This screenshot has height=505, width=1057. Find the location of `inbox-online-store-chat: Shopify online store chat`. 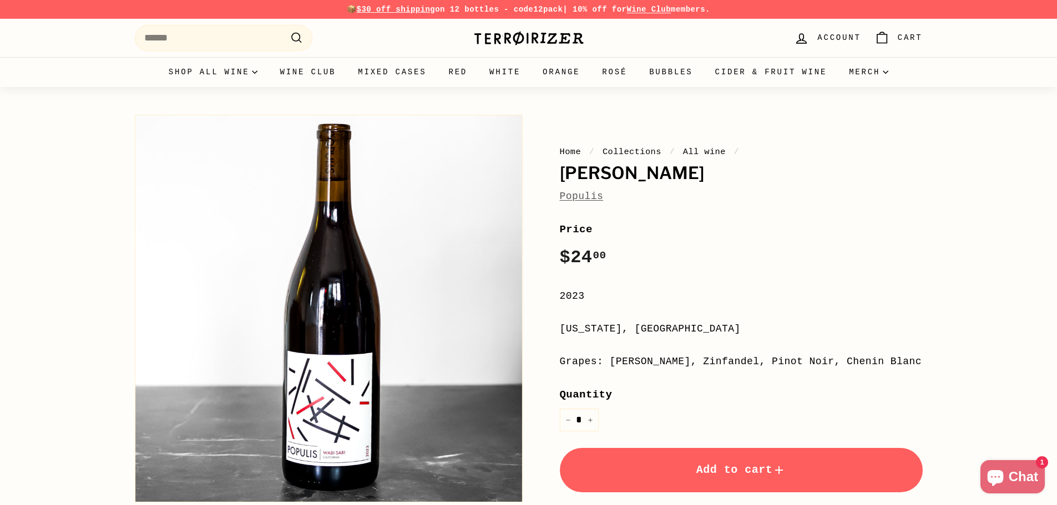

inbox-online-store-chat: Shopify online store chat is located at coordinates (1013, 478).